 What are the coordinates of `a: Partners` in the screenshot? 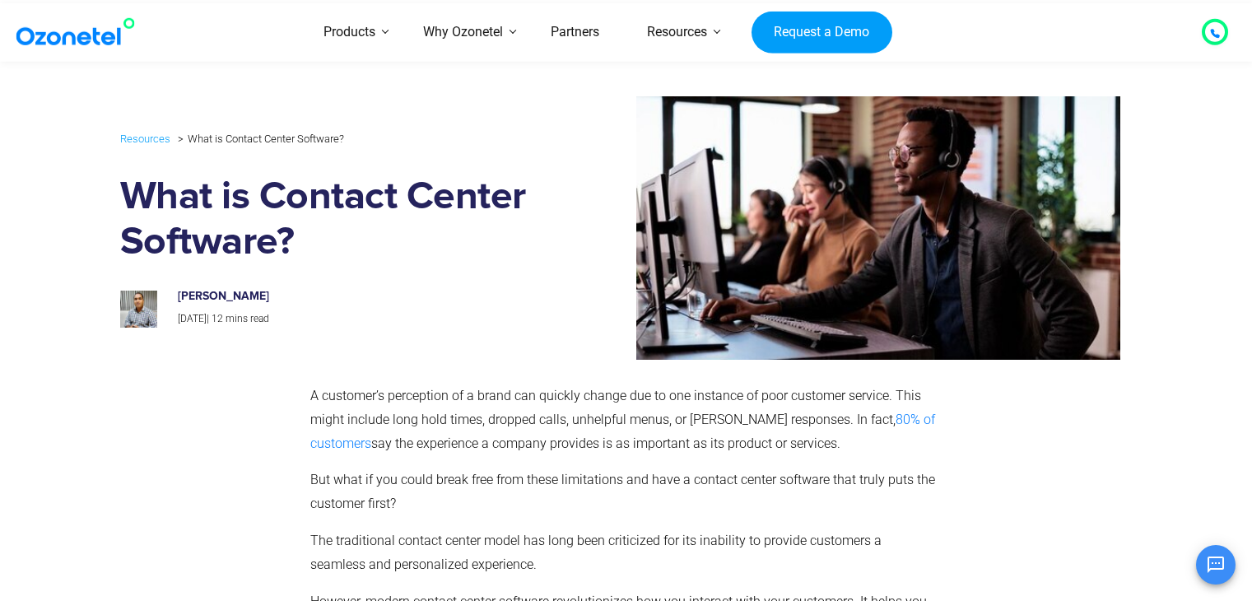 It's located at (574, 32).